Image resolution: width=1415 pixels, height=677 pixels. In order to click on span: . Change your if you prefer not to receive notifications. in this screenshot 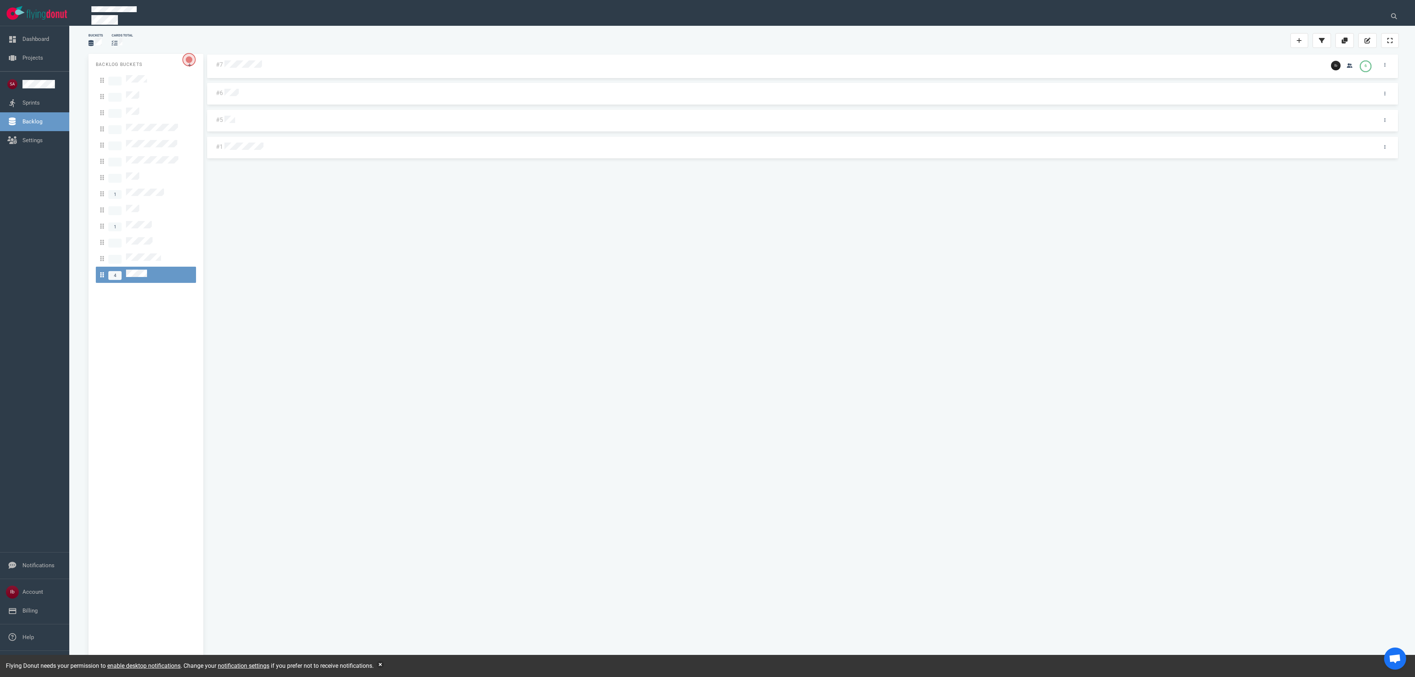, I will do `click(277, 666)`.